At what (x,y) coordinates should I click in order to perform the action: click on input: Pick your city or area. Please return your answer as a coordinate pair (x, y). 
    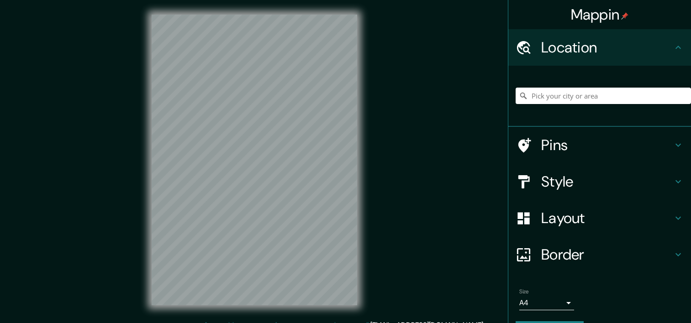
    Looking at the image, I should click on (603, 96).